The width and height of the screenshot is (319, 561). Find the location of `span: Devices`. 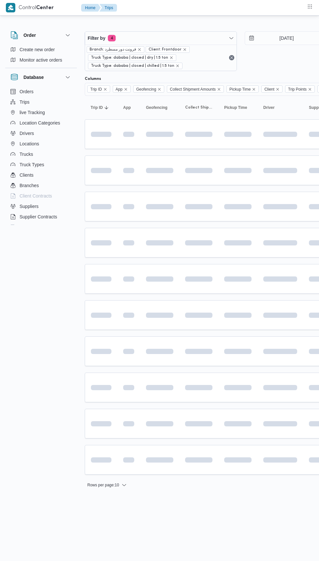

span: Devices is located at coordinates (28, 227).